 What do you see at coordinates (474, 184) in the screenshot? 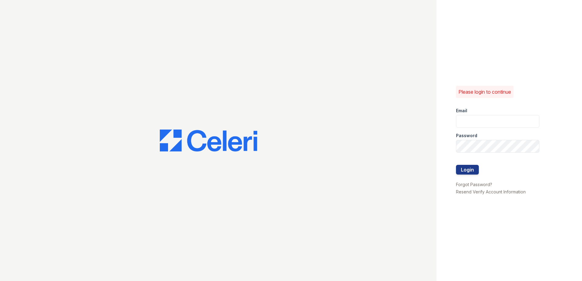
I see `a: Forgot Password?` at bounding box center [474, 184].